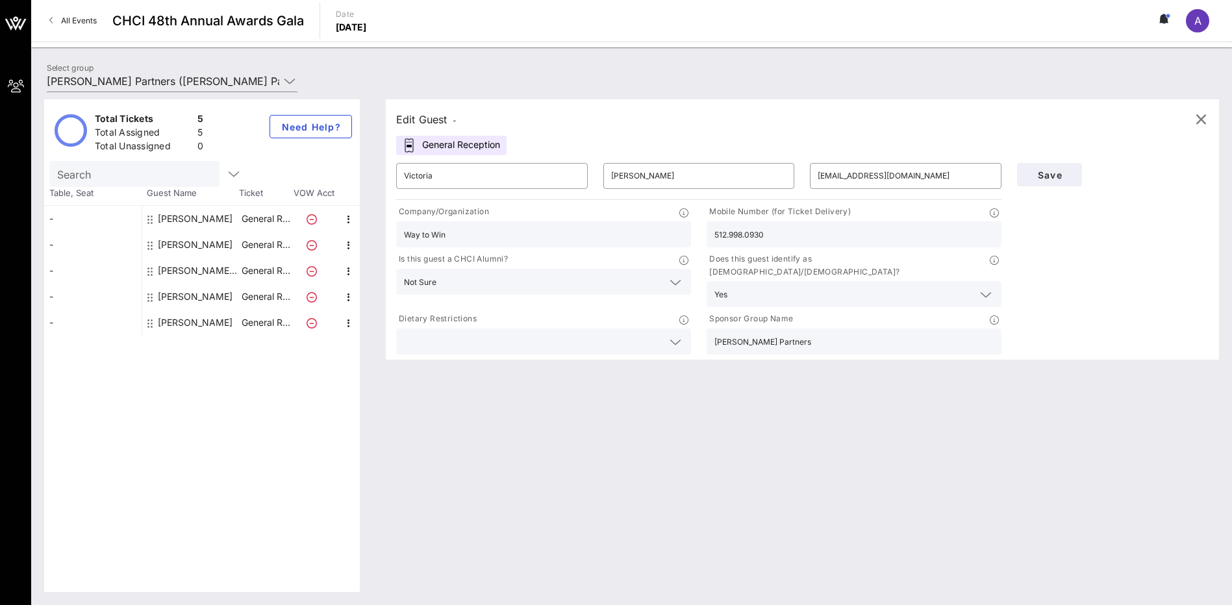  Describe the element at coordinates (200, 147) in the screenshot. I see `div: 0` at that location.